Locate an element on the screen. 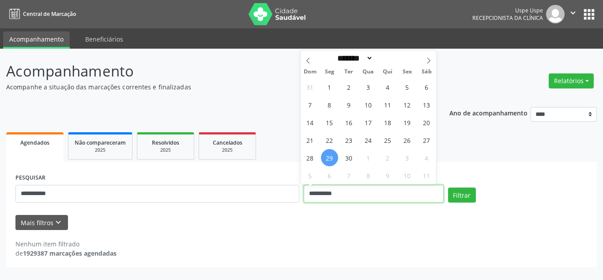  span: Setembro 13, 2025 is located at coordinates (427, 104).